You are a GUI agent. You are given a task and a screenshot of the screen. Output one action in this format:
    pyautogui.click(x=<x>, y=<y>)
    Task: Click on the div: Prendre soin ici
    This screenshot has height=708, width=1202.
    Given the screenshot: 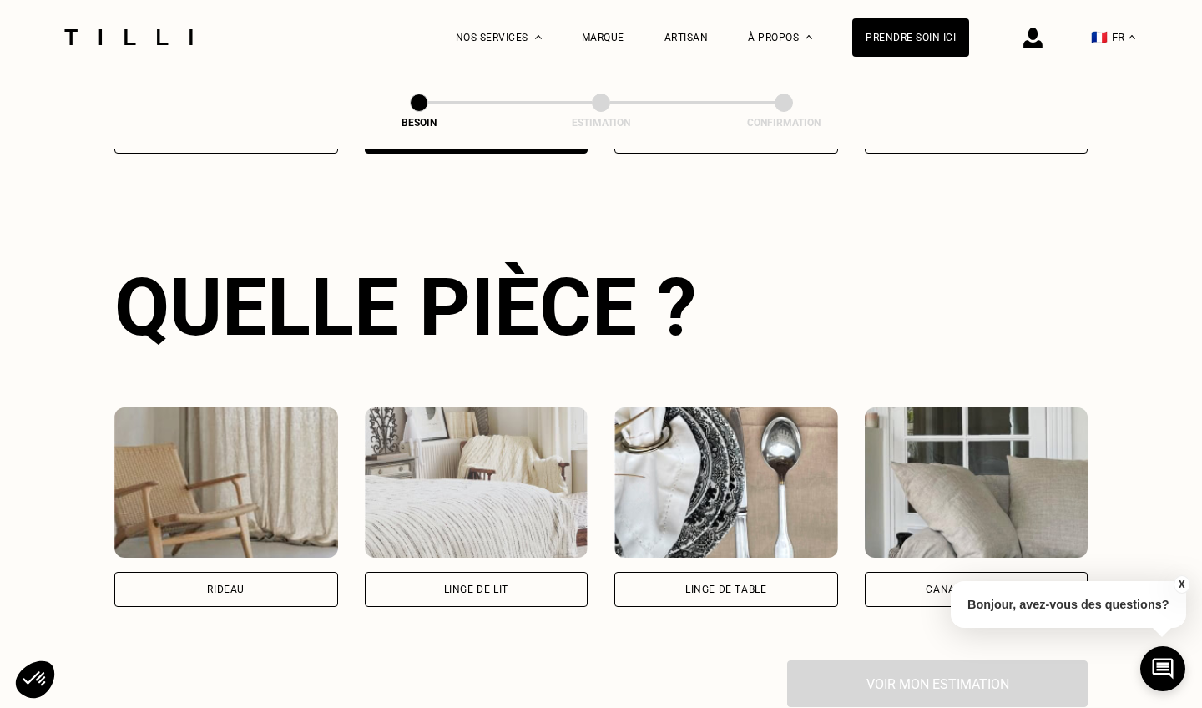 What is the action you would take?
    pyautogui.click(x=911, y=38)
    